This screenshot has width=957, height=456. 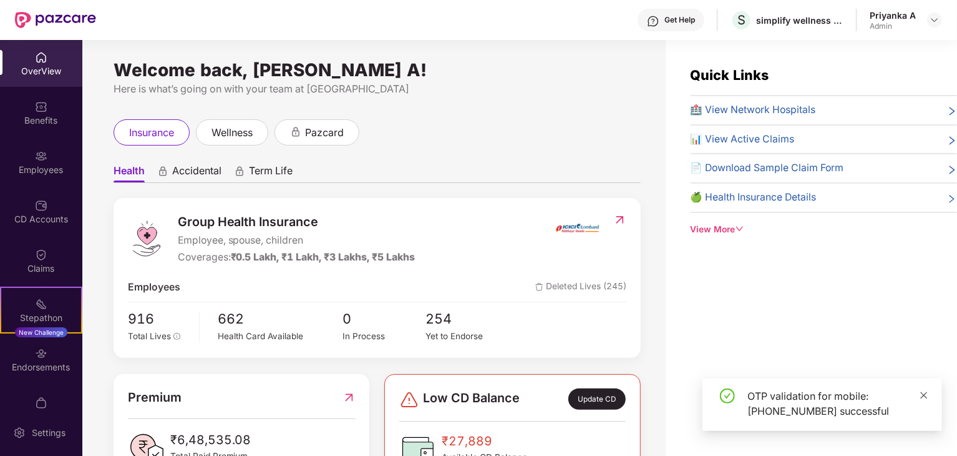 I want to click on span: close, so click(x=924, y=395).